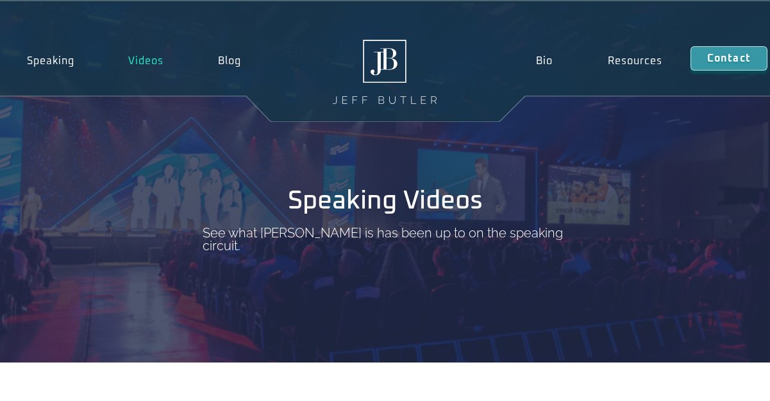 This screenshot has height=401, width=770. I want to click on a: Videos, so click(146, 61).